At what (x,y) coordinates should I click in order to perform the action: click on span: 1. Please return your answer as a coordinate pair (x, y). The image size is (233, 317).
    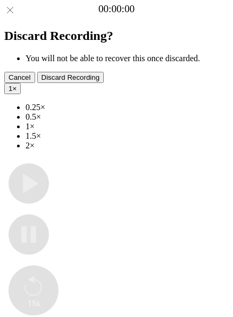
    Looking at the image, I should click on (10, 88).